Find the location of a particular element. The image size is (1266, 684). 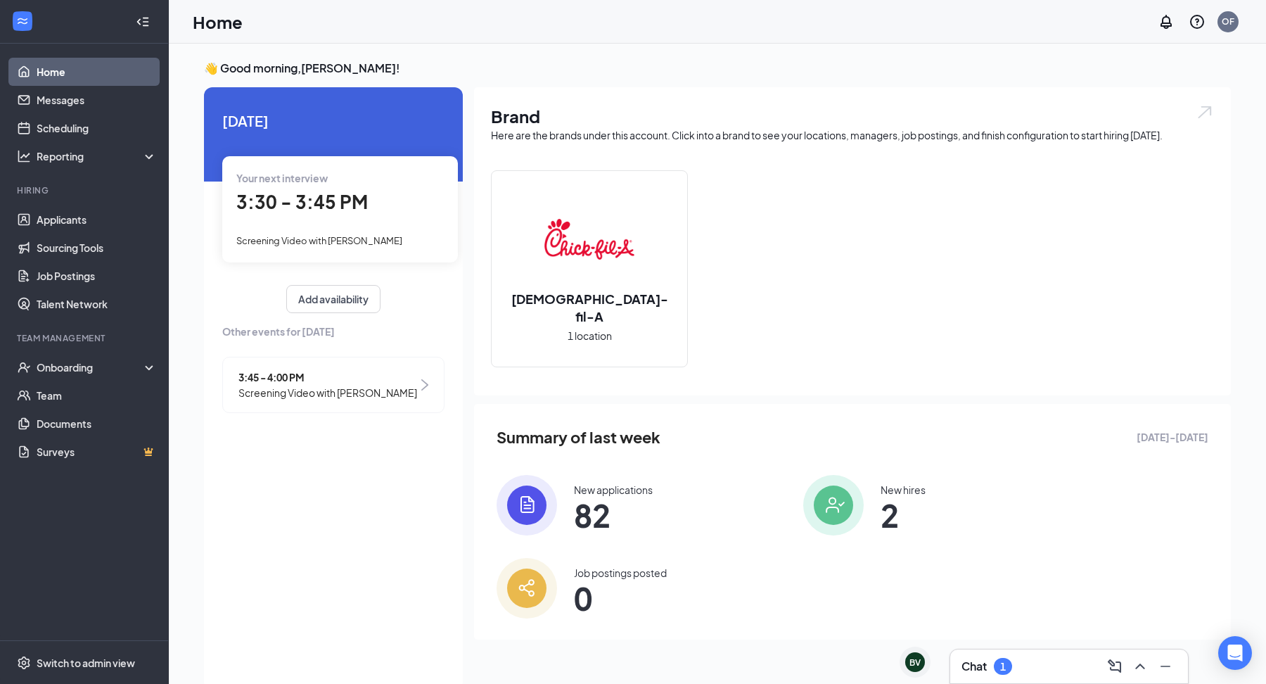

h3: Chat is located at coordinates (974, 666).